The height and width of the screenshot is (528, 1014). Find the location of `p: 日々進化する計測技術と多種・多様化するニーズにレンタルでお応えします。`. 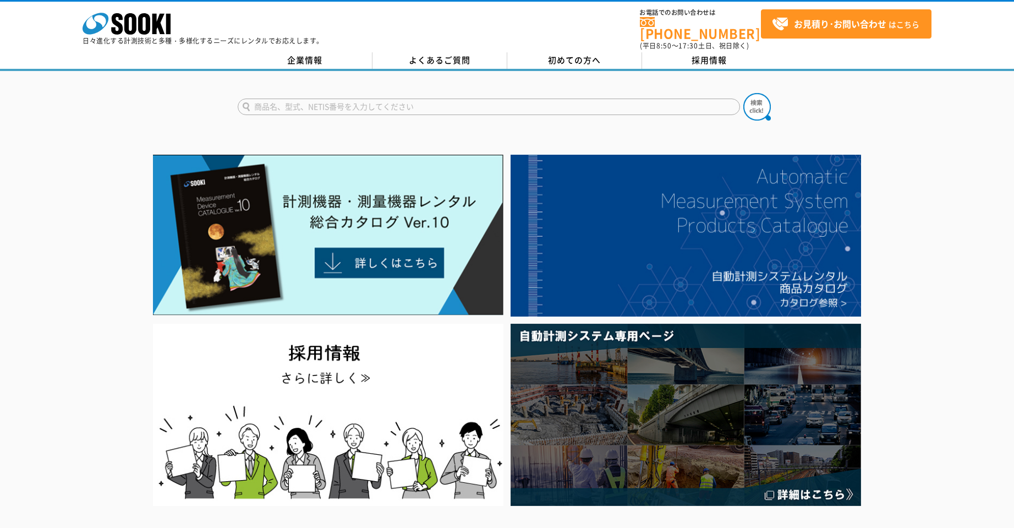

p: 日々進化する計測技術と多種・多様化するニーズにレンタルでお応えします。 is located at coordinates (203, 41).